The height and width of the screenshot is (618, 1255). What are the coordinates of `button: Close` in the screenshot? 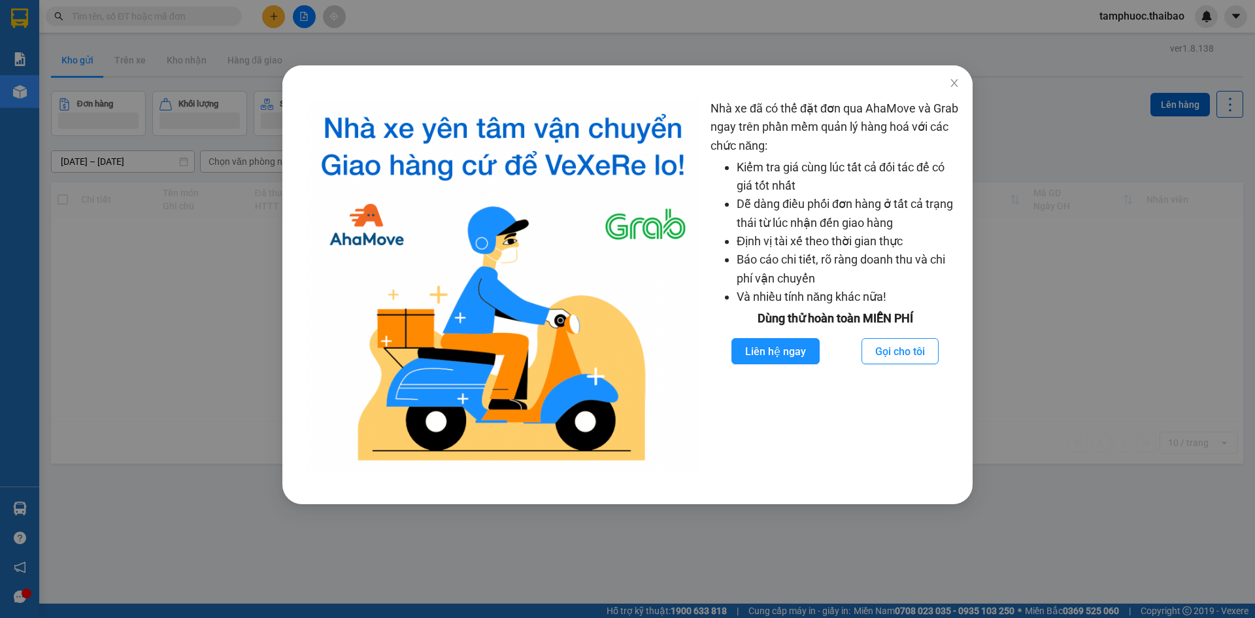 It's located at (954, 84).